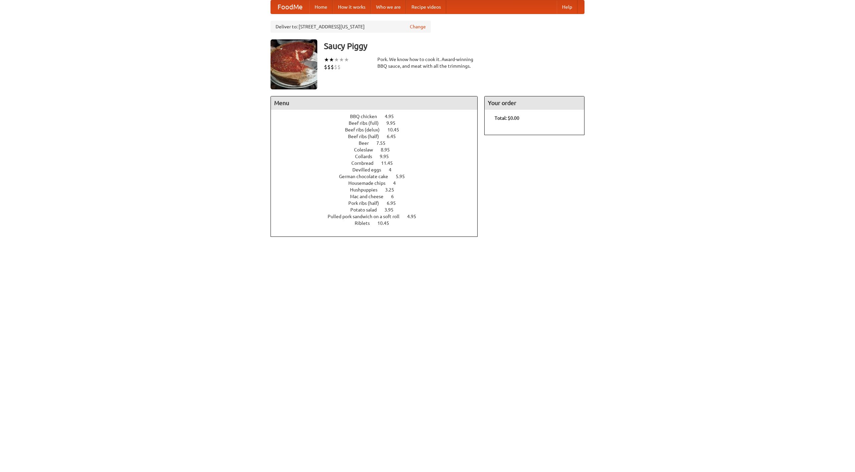  What do you see at coordinates (374, 103) in the screenshot?
I see `h4: Menu` at bounding box center [374, 103].